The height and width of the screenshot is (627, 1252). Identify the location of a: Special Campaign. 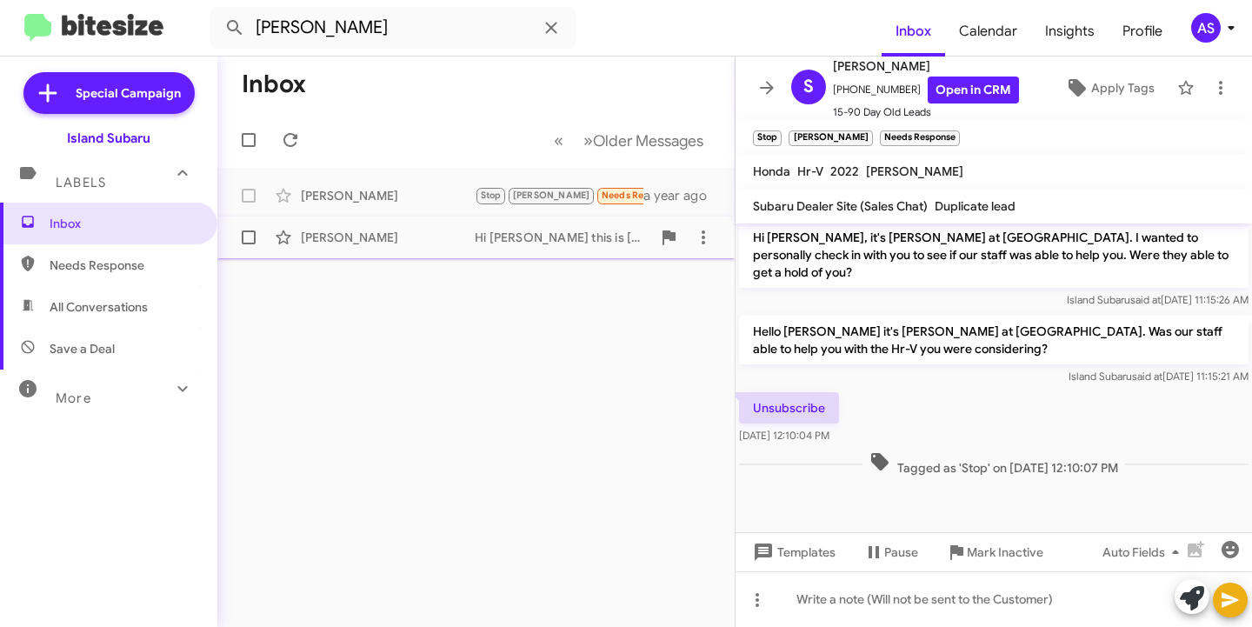
(109, 93).